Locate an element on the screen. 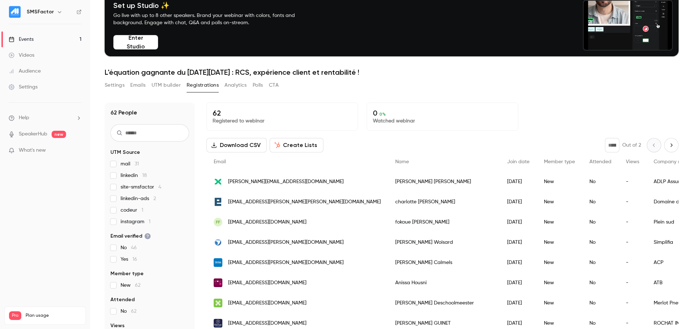  div: Anissa Housni is located at coordinates (444, 282).